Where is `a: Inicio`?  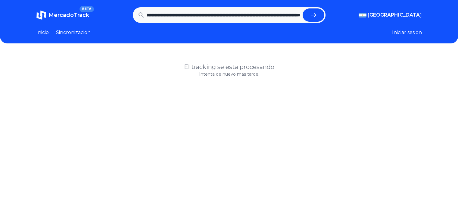 a: Inicio is located at coordinates (42, 33).